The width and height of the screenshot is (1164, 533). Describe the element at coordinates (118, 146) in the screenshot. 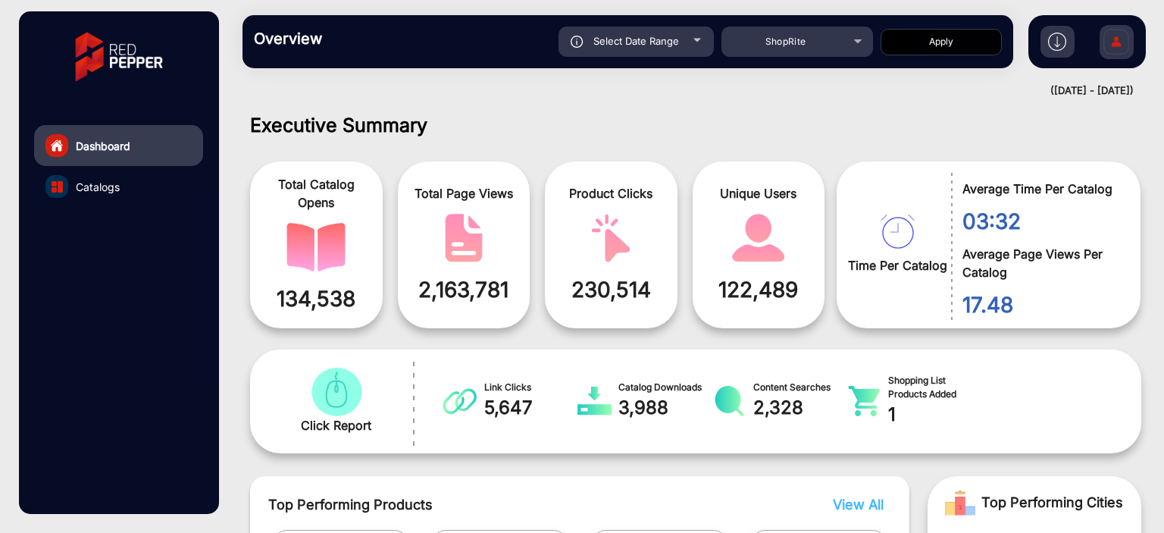

I see `a: Dashboard` at that location.